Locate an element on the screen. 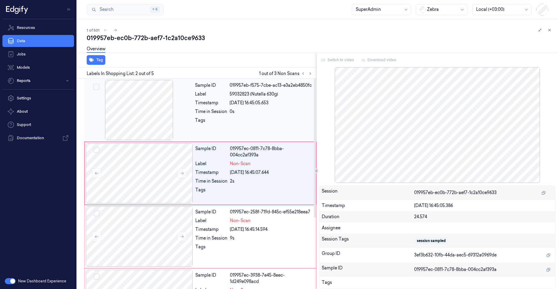 The image size is (558, 289). div: 019957eb-ec0b-772b-aef7-1c2a10ce9633 is located at coordinates (320, 38).